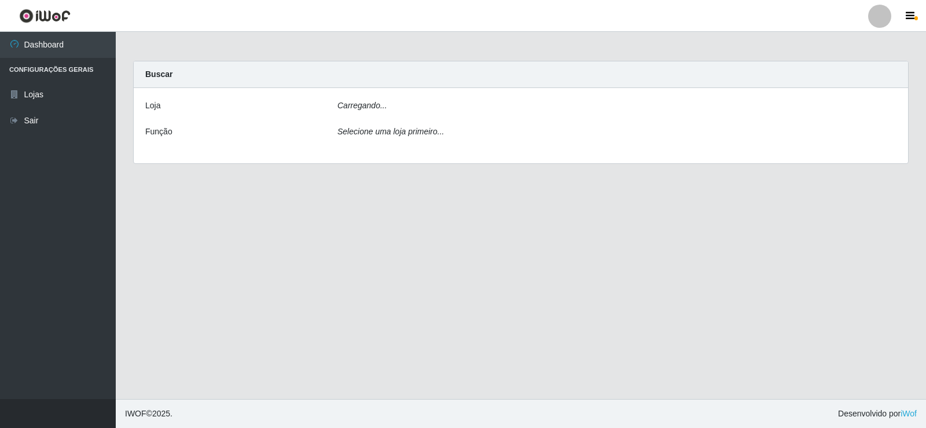 Image resolution: width=926 pixels, height=428 pixels. What do you see at coordinates (135, 413) in the screenshot?
I see `span: IWOF` at bounding box center [135, 413].